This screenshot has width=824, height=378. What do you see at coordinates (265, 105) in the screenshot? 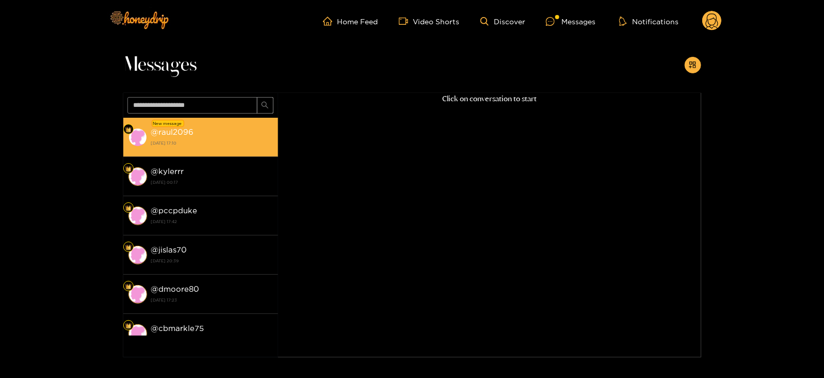
I see `span: search` at bounding box center [265, 105].